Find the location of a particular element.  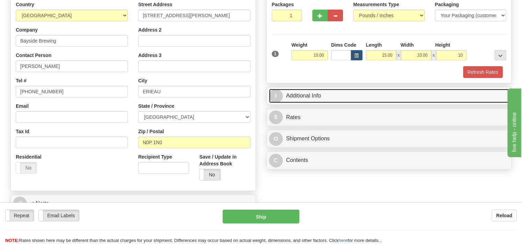

label: Measurements Type is located at coordinates (376, 4).